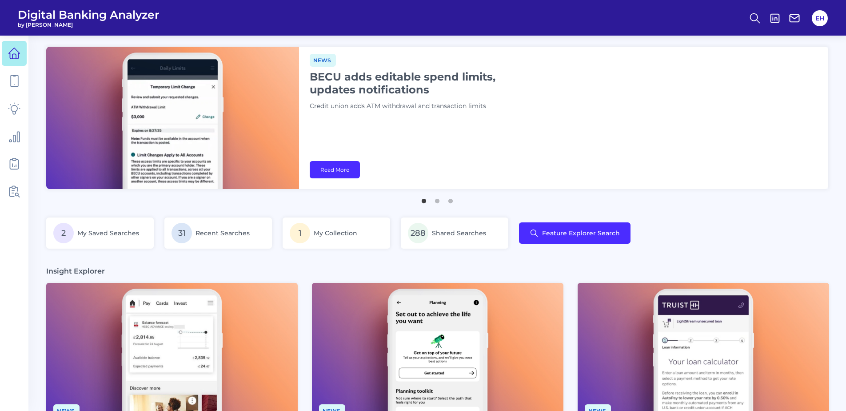 This screenshot has width=846, height=411. I want to click on span: Recent Searches, so click(223, 233).